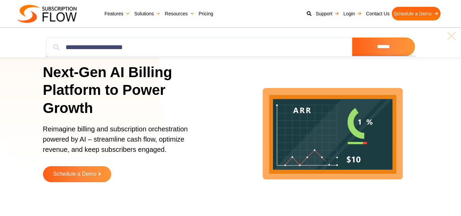 Image resolution: width=461 pixels, height=216 pixels. What do you see at coordinates (206, 14) in the screenshot?
I see `a: Pricing` at bounding box center [206, 14].